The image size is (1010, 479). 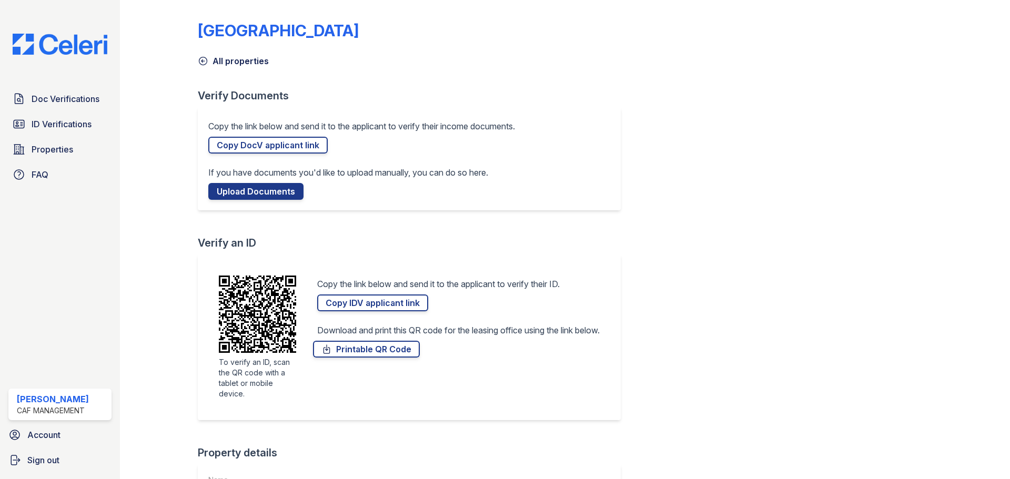 I want to click on span: ID Verifications, so click(x=62, y=124).